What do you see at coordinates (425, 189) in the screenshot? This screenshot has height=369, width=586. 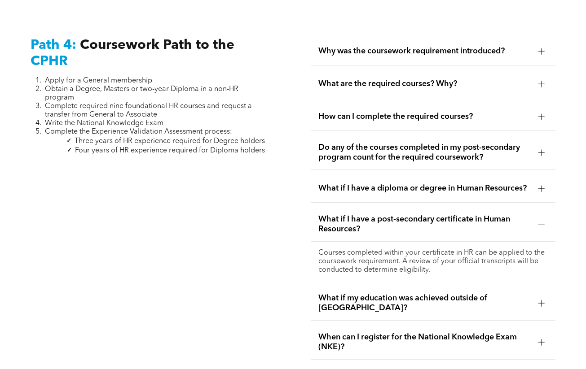 I see `span: What if I have a diploma or degree in Human Resources?` at bounding box center [425, 189].